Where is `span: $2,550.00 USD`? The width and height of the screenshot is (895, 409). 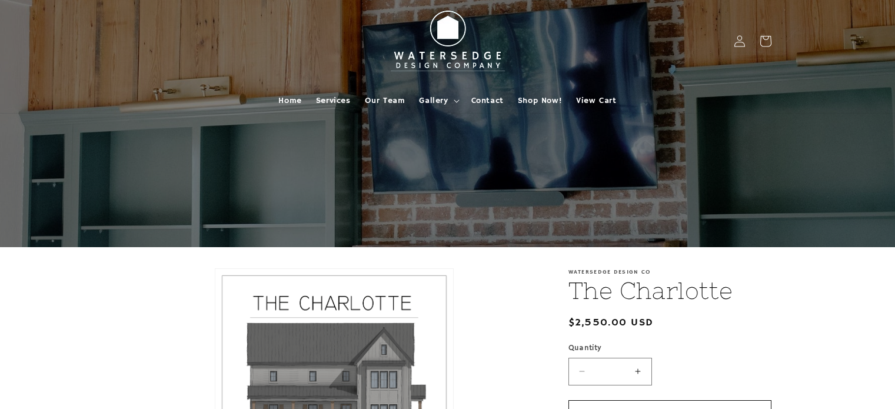
span: $2,550.00 USD is located at coordinates (611, 322).